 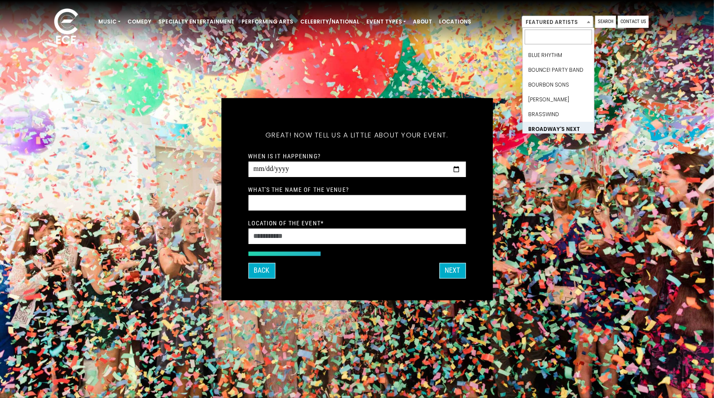 I want to click on label: Location of the event, so click(x=286, y=223).